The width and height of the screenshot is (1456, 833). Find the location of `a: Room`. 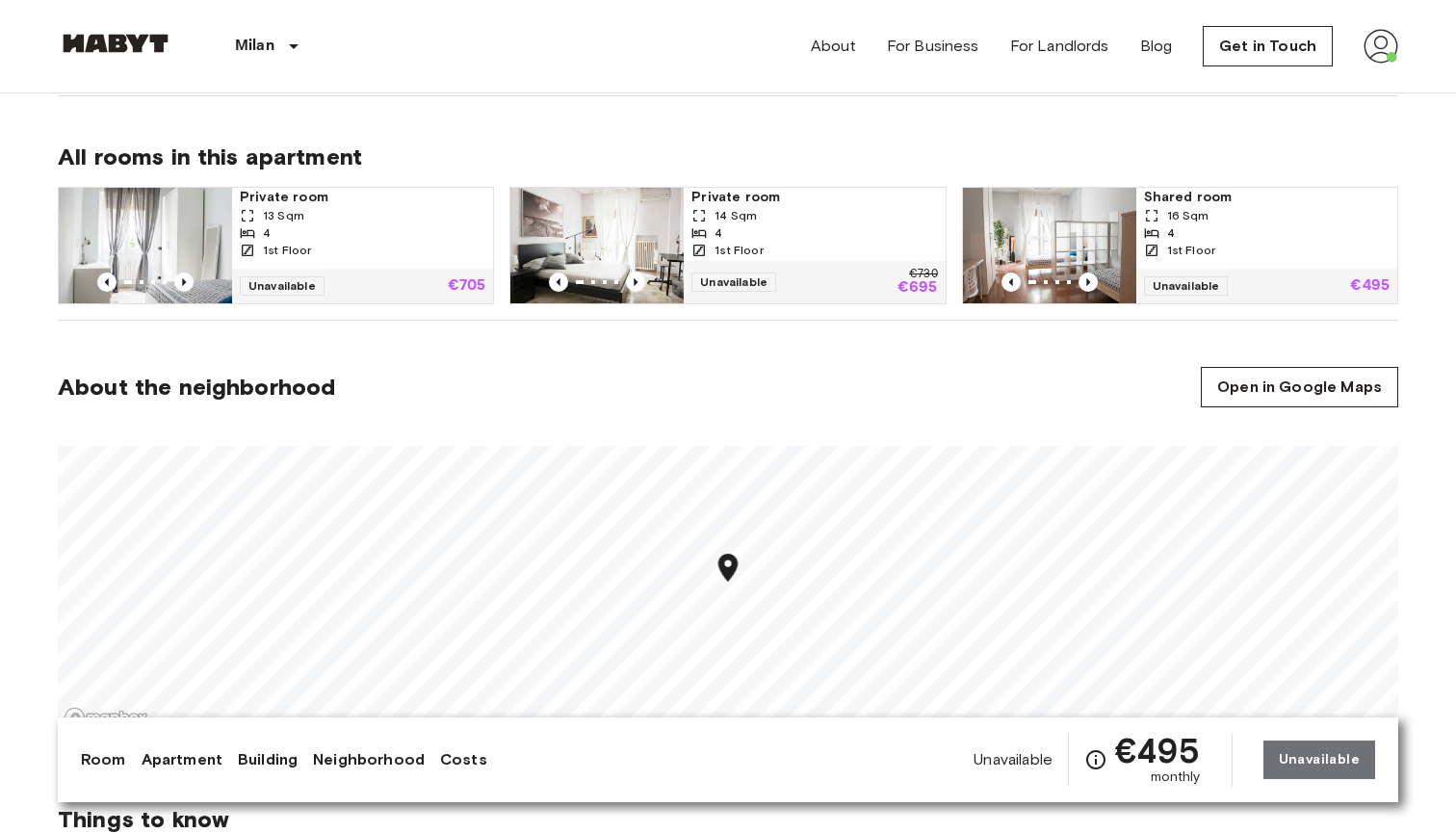

a: Room is located at coordinates (103, 760).